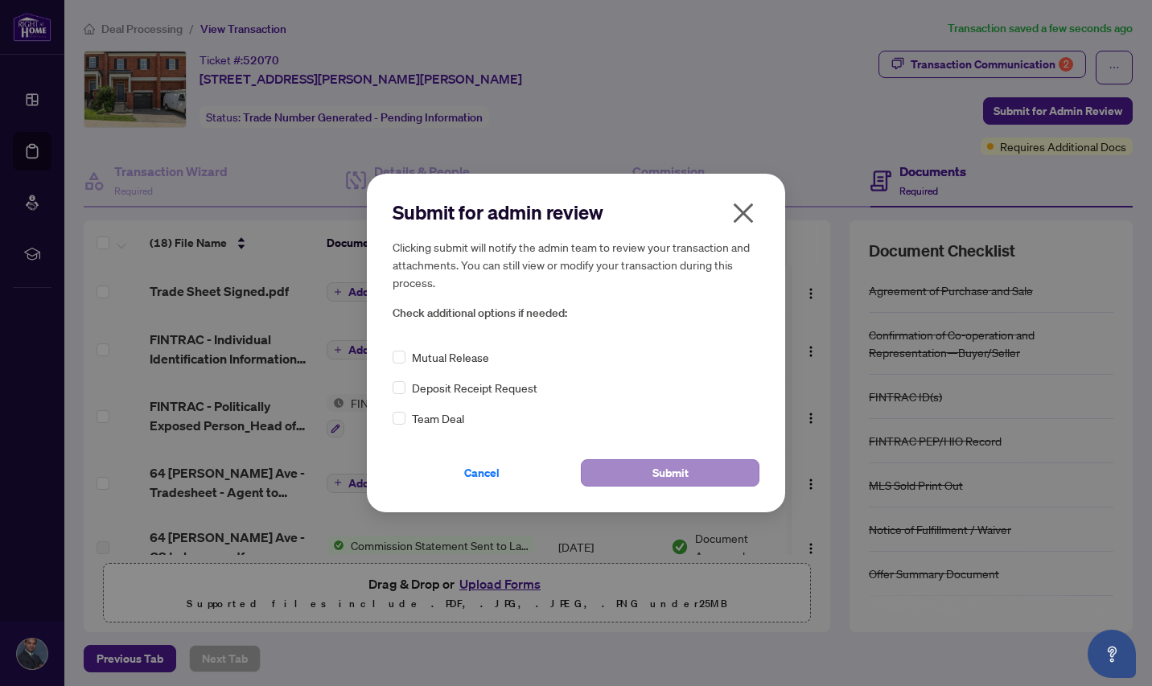 Image resolution: width=1152 pixels, height=686 pixels. Describe the element at coordinates (576, 212) in the screenshot. I see `h2: Submit for admin review` at that location.